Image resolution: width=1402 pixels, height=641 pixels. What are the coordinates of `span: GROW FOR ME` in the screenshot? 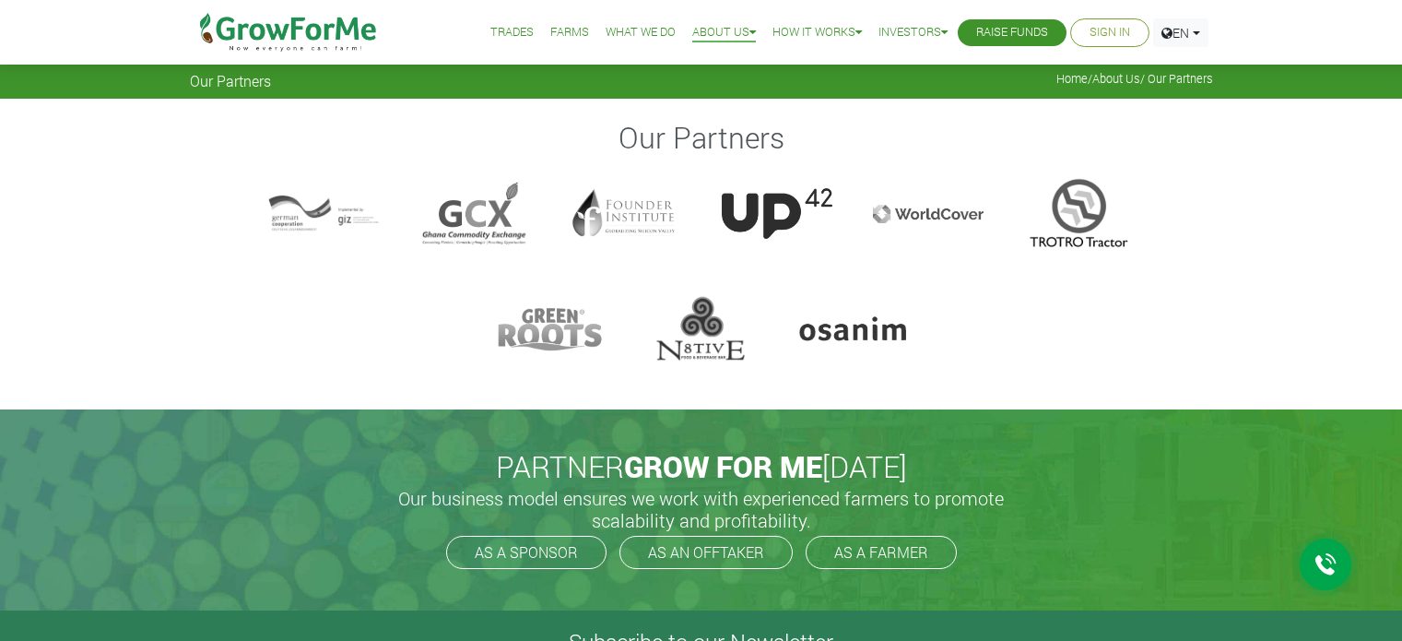 It's located at (723, 465).